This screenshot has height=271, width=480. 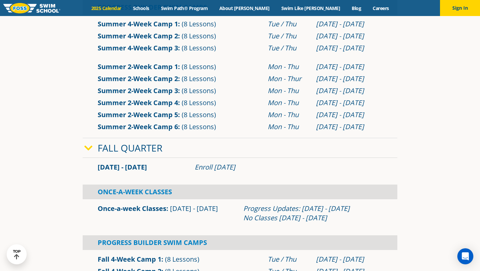 What do you see at coordinates (130, 148) in the screenshot?
I see `a: Fall Quarter` at bounding box center [130, 148].